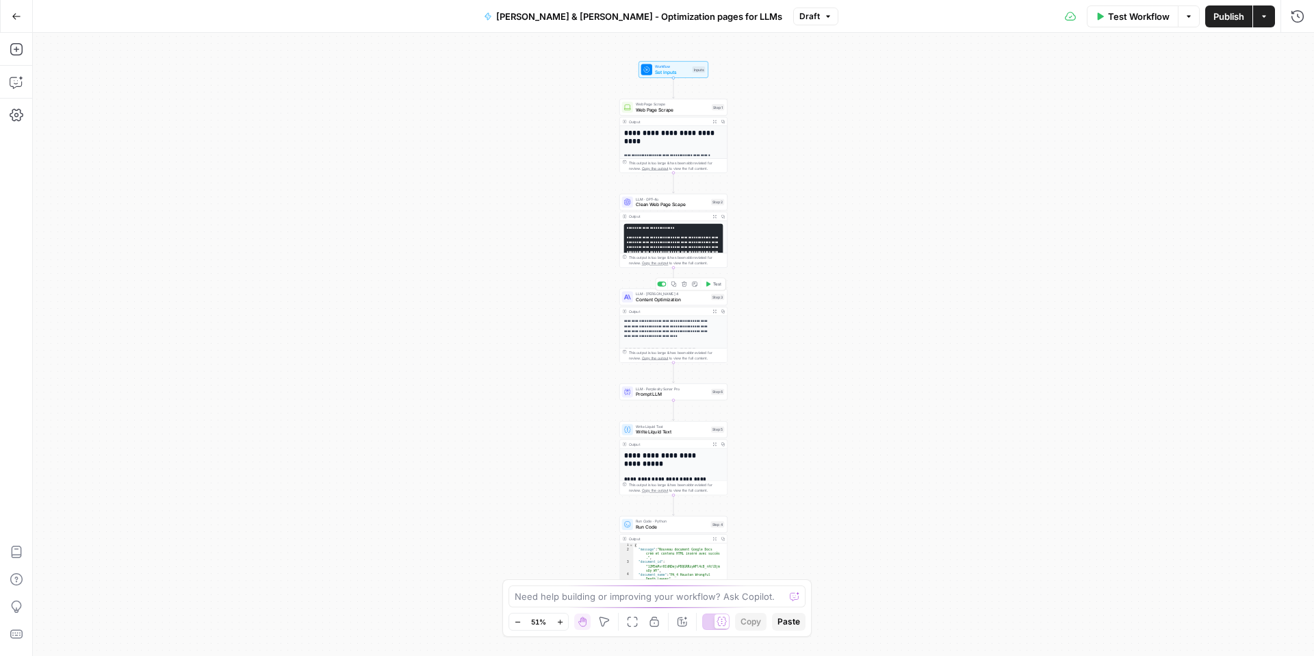  What do you see at coordinates (751, 621) in the screenshot?
I see `button: Copy` at bounding box center [751, 621].